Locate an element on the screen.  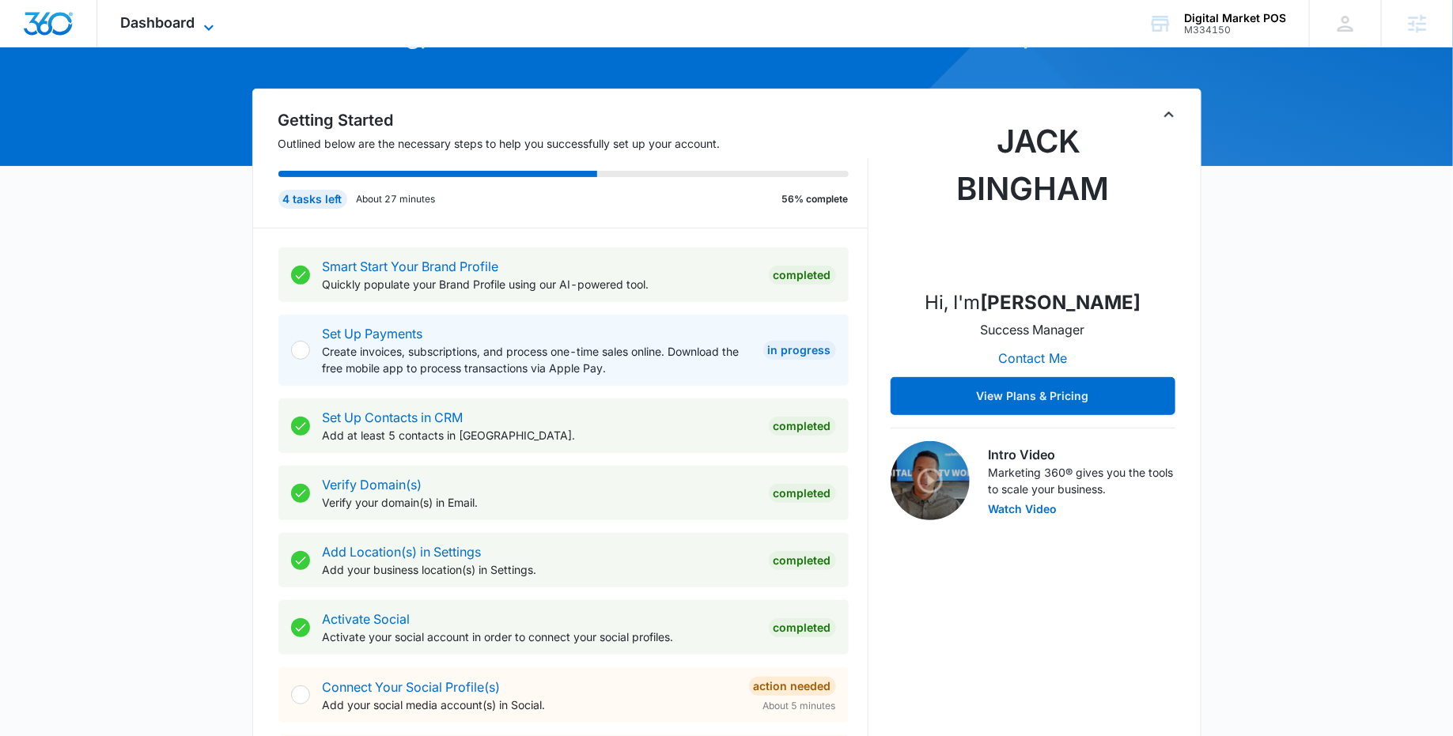
a: Set Up Payments is located at coordinates (373, 334).